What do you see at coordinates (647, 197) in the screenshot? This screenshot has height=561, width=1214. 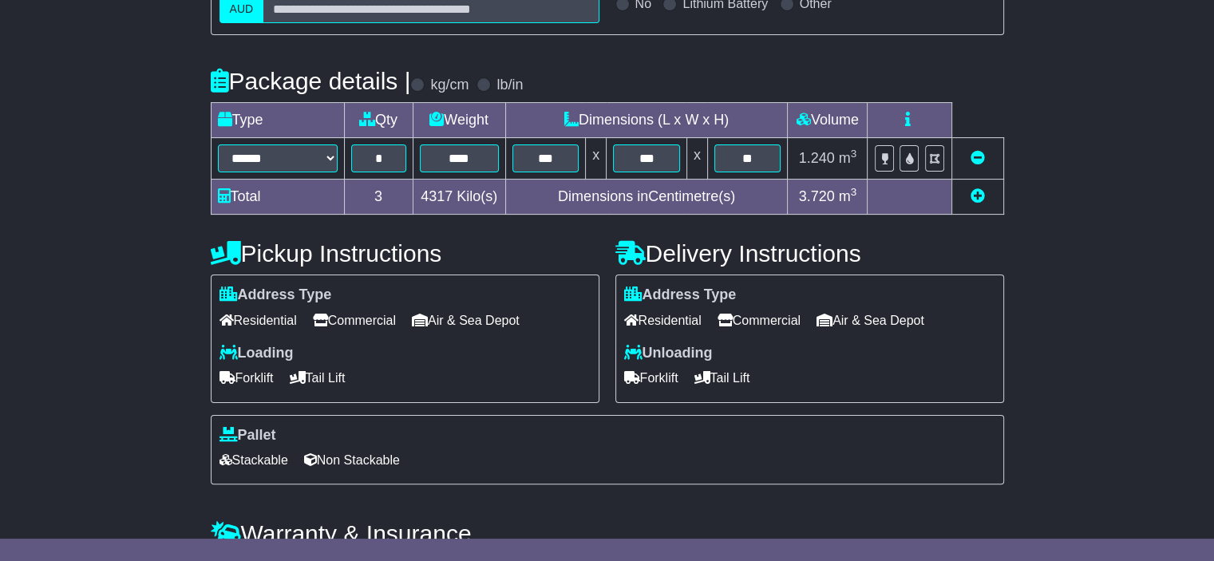 I see `td: Dimensions in Centimetre(s)` at bounding box center [647, 197].